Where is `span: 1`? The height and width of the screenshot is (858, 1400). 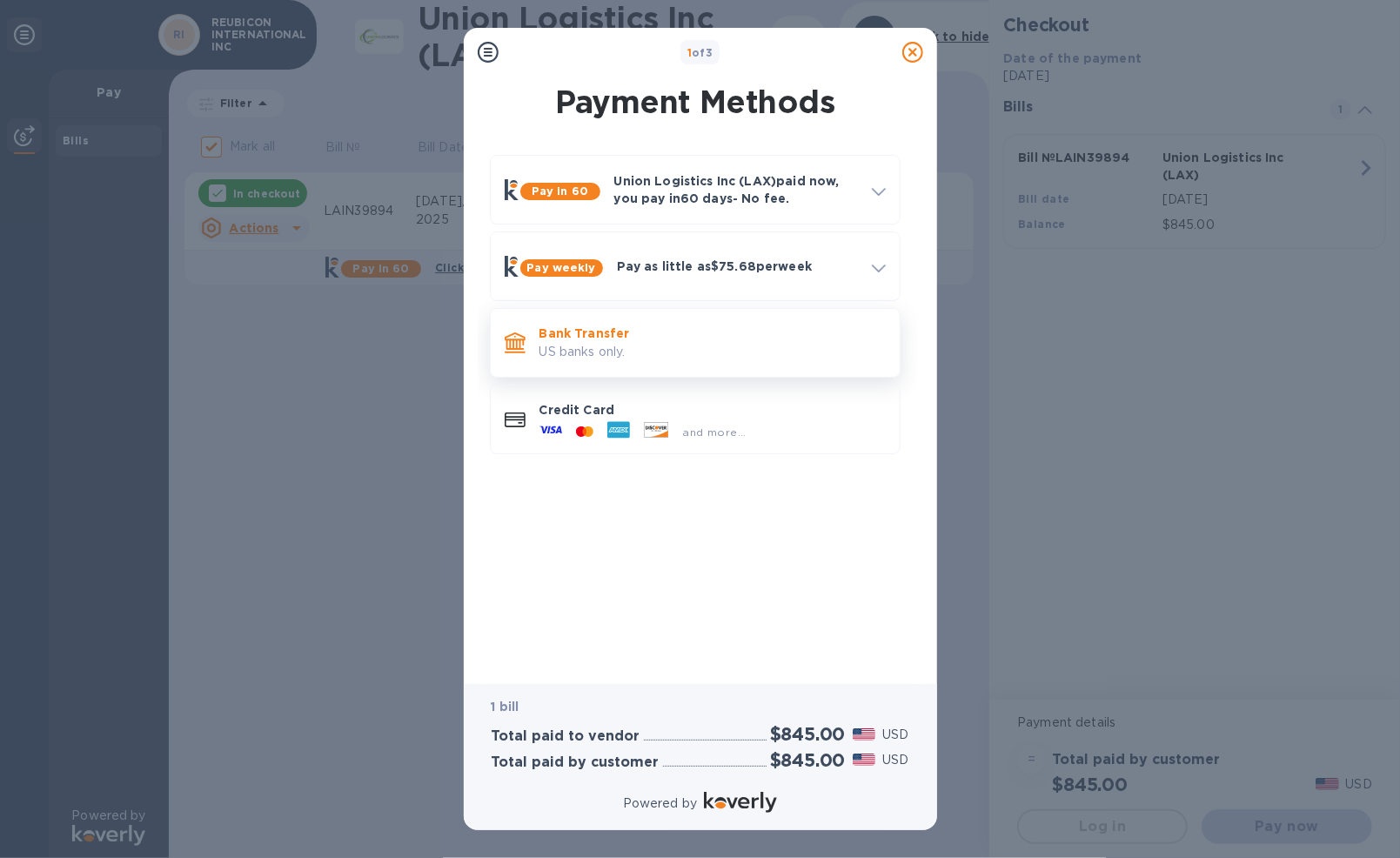 span: 1 is located at coordinates (689, 52).